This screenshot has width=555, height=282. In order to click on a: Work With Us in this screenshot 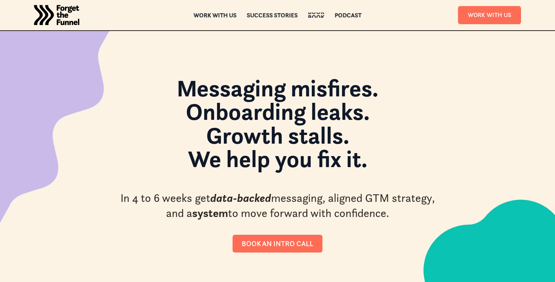, I will do `click(489, 15)`.